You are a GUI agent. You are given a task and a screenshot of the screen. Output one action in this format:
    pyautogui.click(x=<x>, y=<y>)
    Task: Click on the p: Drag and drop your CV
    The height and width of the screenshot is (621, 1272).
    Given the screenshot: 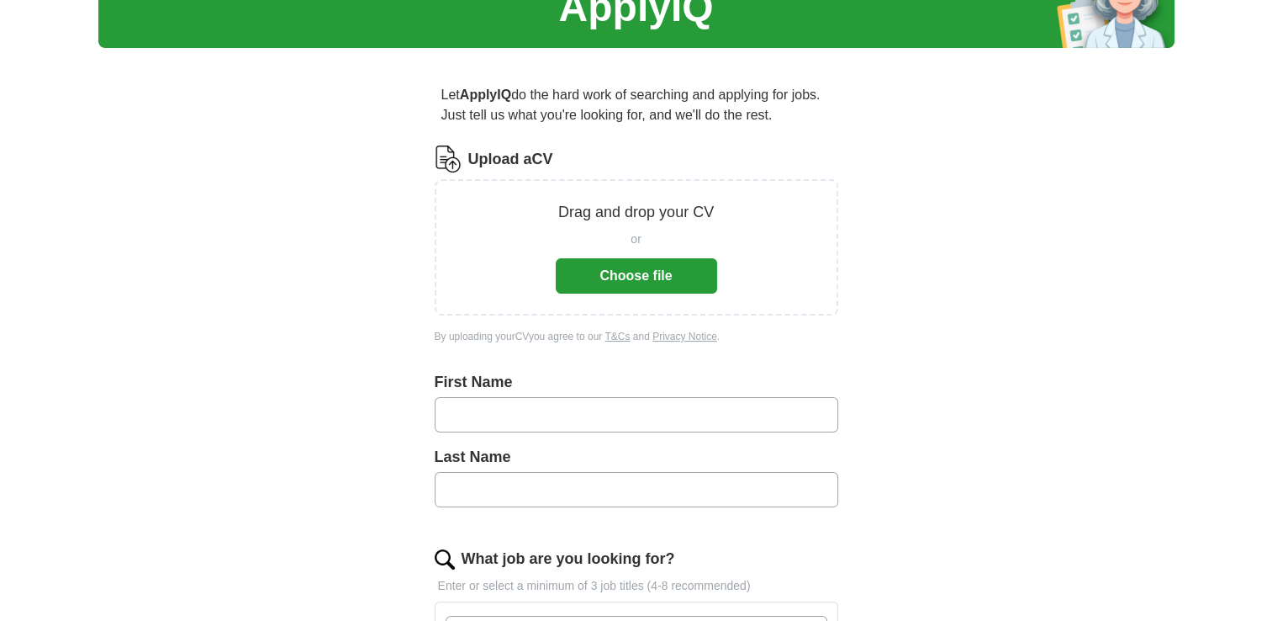 What is the action you would take?
    pyautogui.click(x=636, y=212)
    